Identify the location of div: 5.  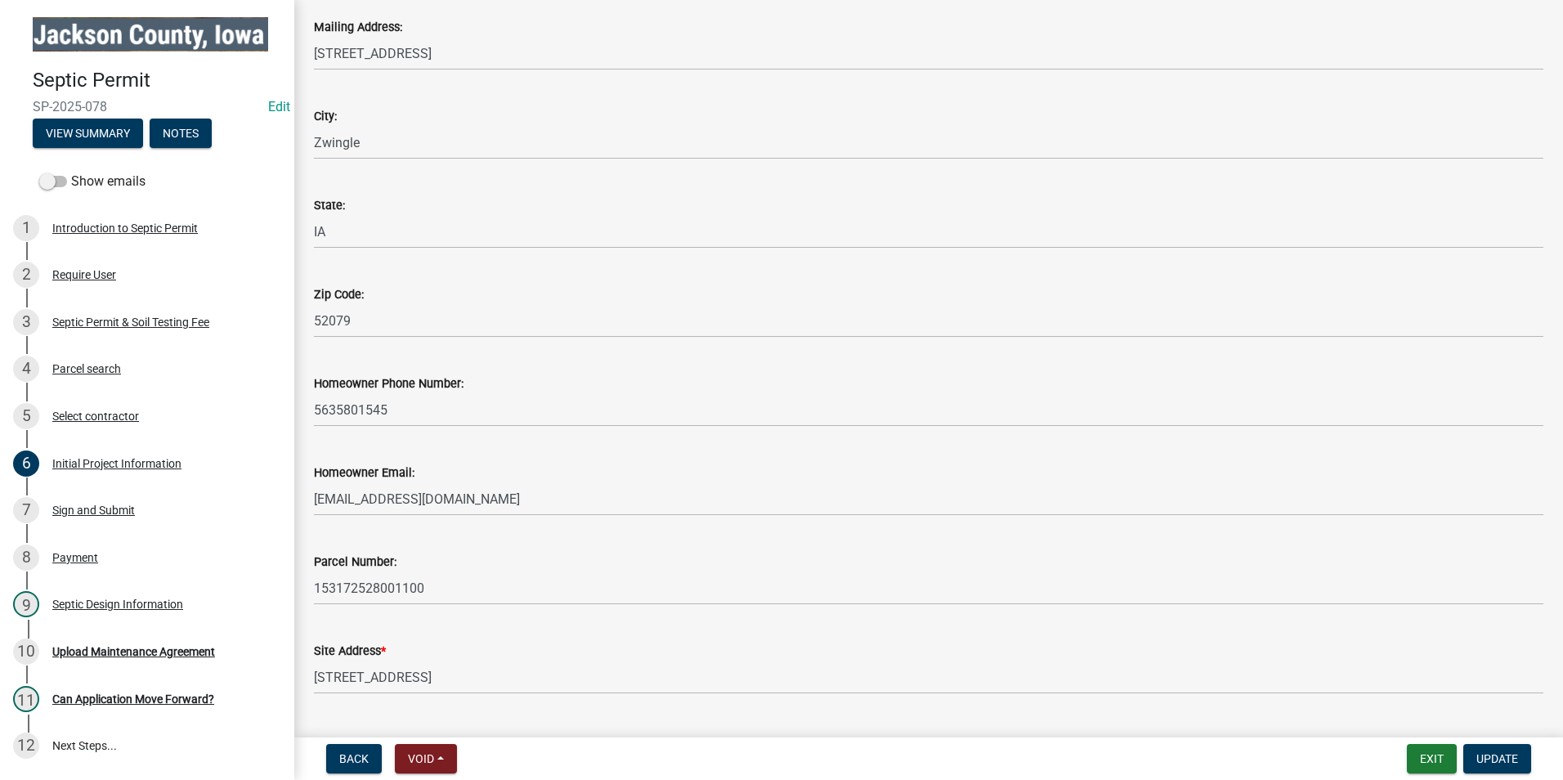
(26, 416).